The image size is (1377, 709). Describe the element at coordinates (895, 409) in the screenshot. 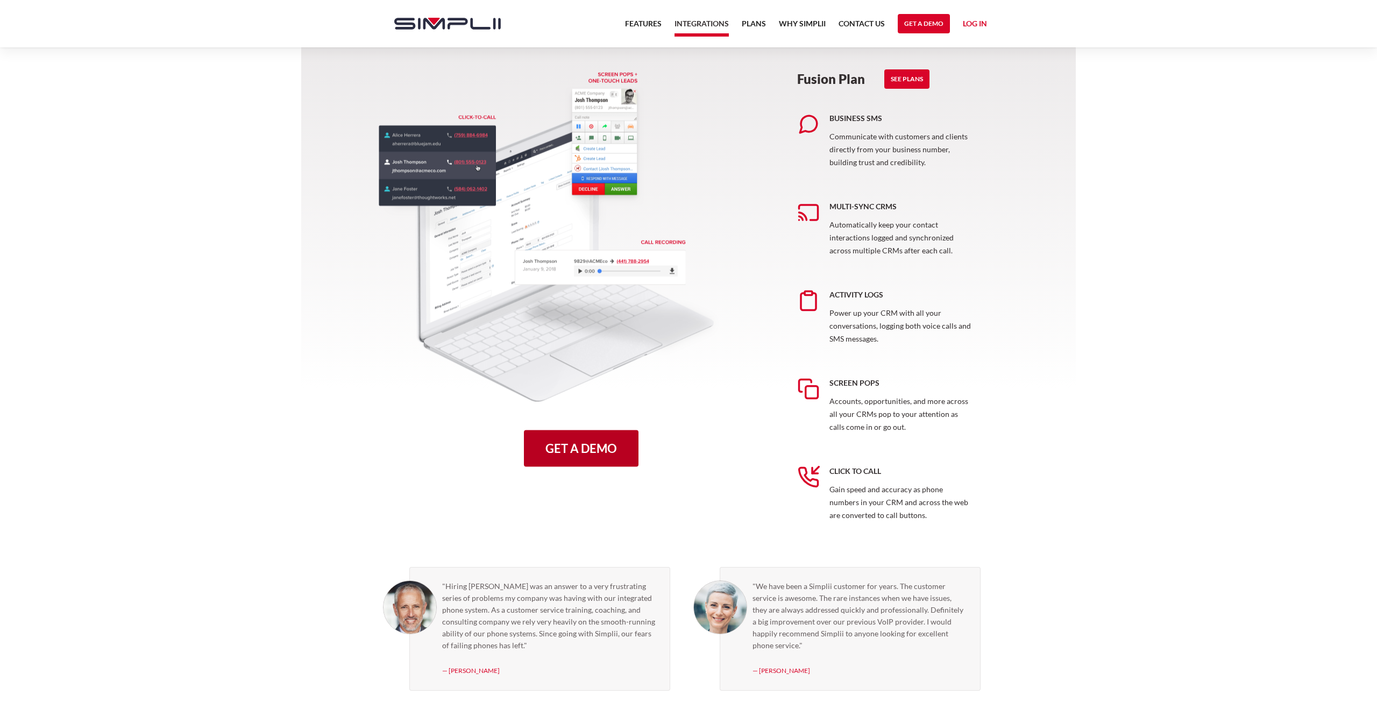

I see `a: Screen PopsAccounts, opportunities, and more across all your CRMs pop to your attention as calls ...` at that location.